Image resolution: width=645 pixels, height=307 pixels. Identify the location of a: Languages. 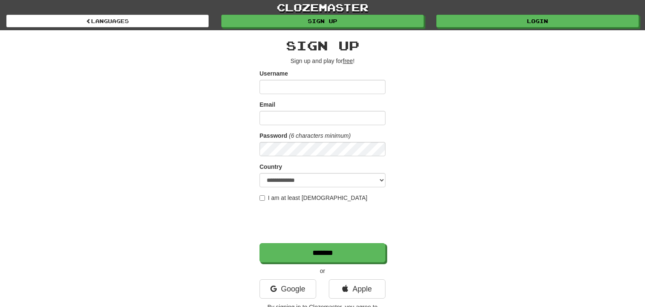
(108, 21).